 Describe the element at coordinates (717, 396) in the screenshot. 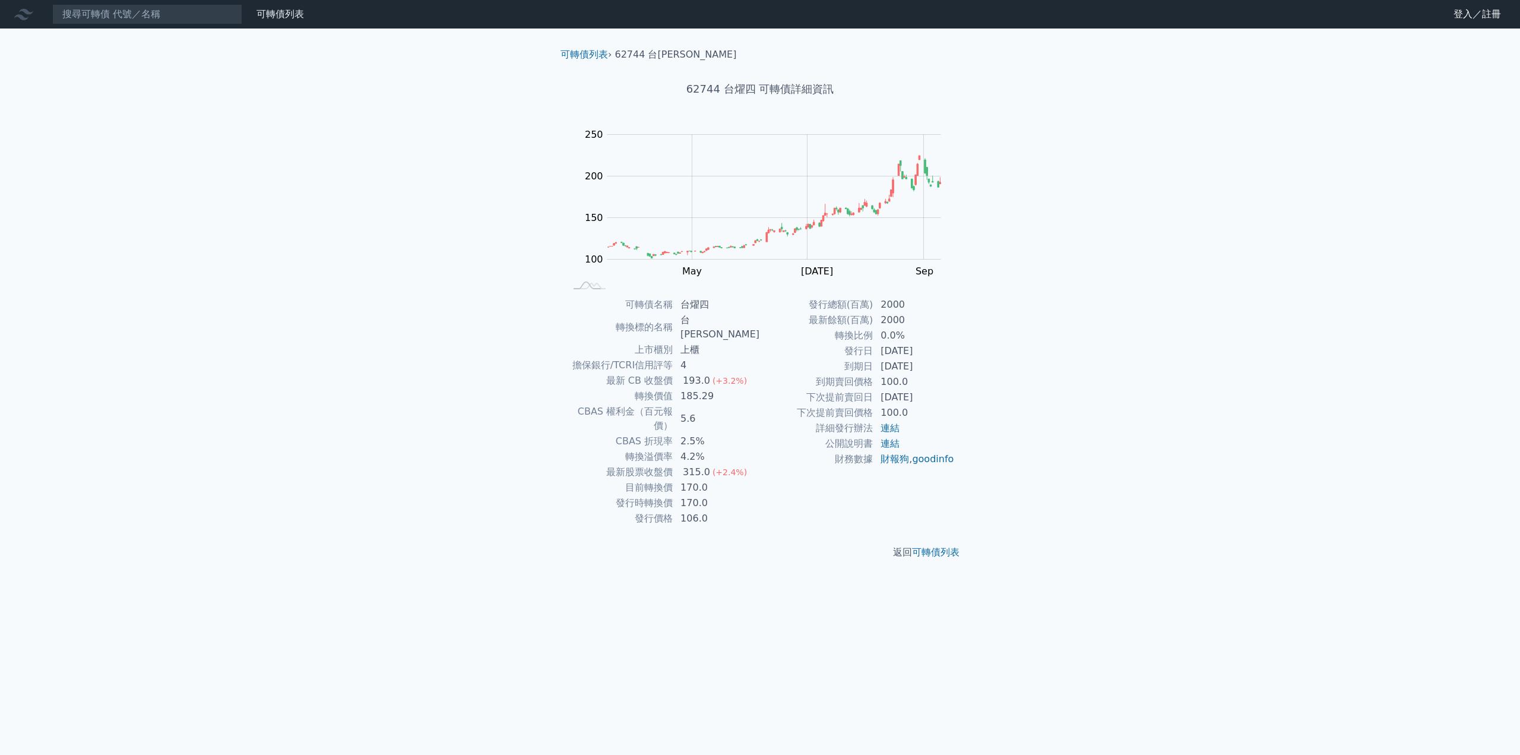

I see `td: 185.29` at that location.